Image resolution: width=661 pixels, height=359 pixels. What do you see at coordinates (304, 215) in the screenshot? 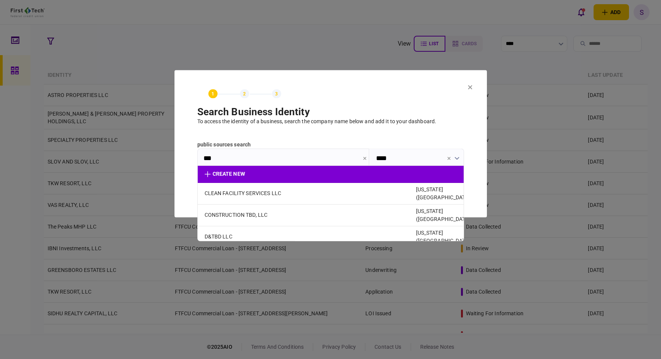
I see `span: CONSTRUCTION TBD, LLC` at bounding box center [304, 215].